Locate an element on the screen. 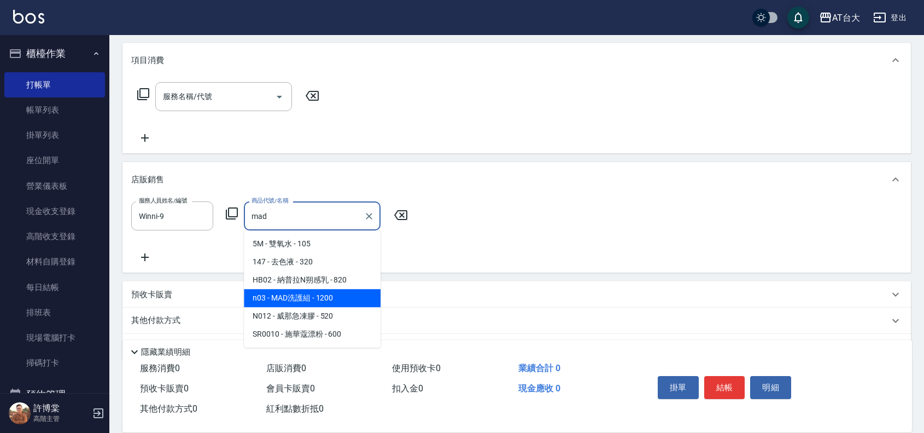 The height and width of the screenshot is (433, 924). span: HB02 - 納普拉N朔感乳 - 820 is located at coordinates (312, 279).